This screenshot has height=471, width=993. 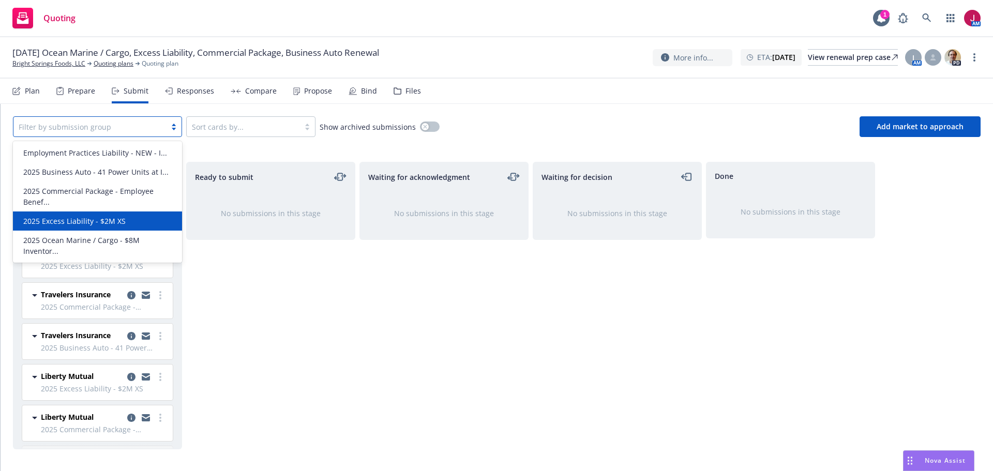 What do you see at coordinates (136, 91) in the screenshot?
I see `div: Submit` at bounding box center [136, 91].